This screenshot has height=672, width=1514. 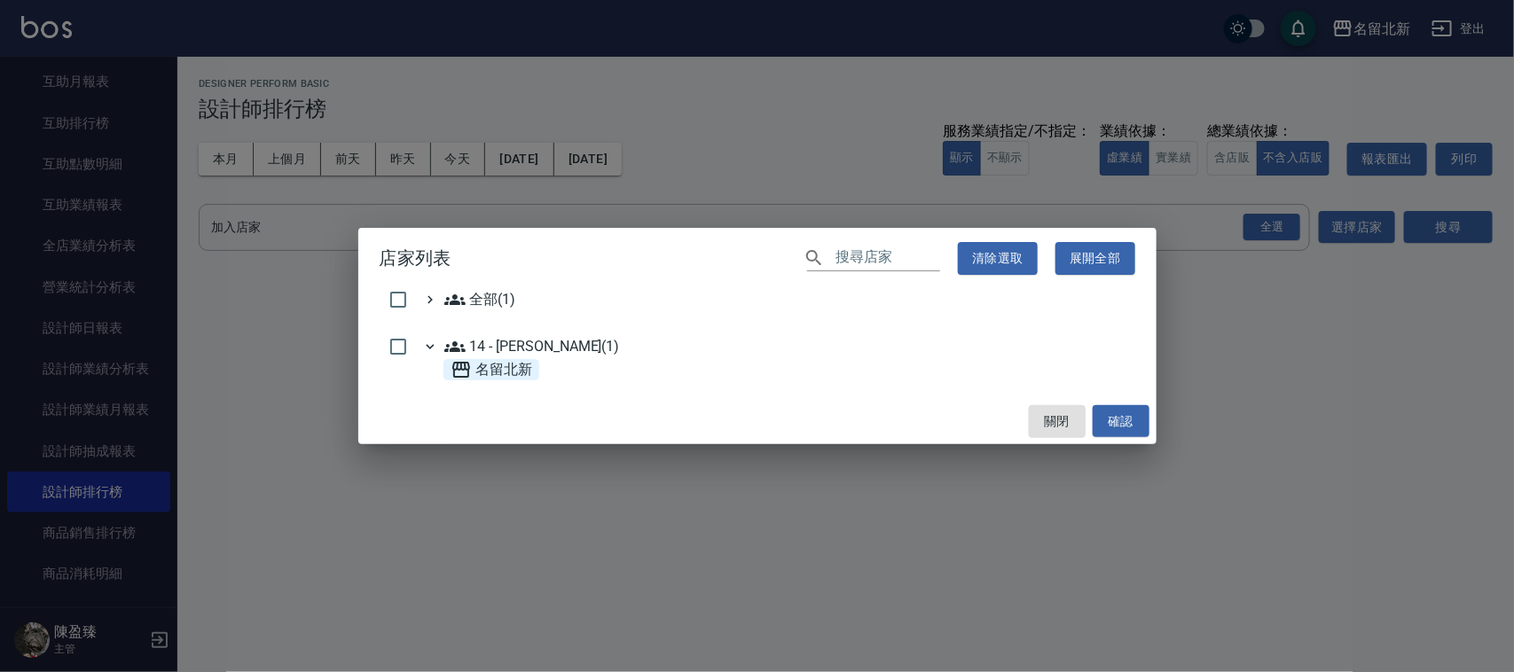 I want to click on button: 清除選取, so click(x=998, y=258).